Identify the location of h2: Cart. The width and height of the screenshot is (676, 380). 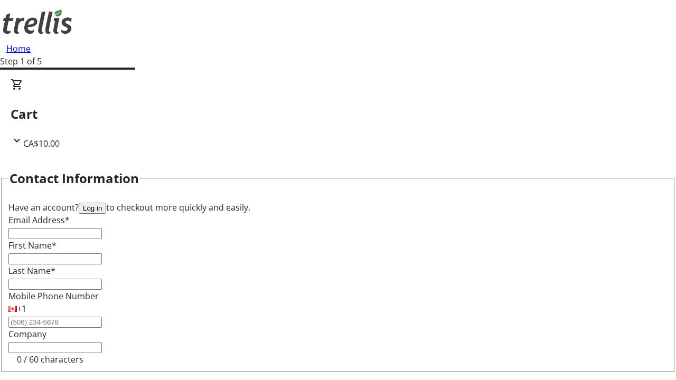
(338, 114).